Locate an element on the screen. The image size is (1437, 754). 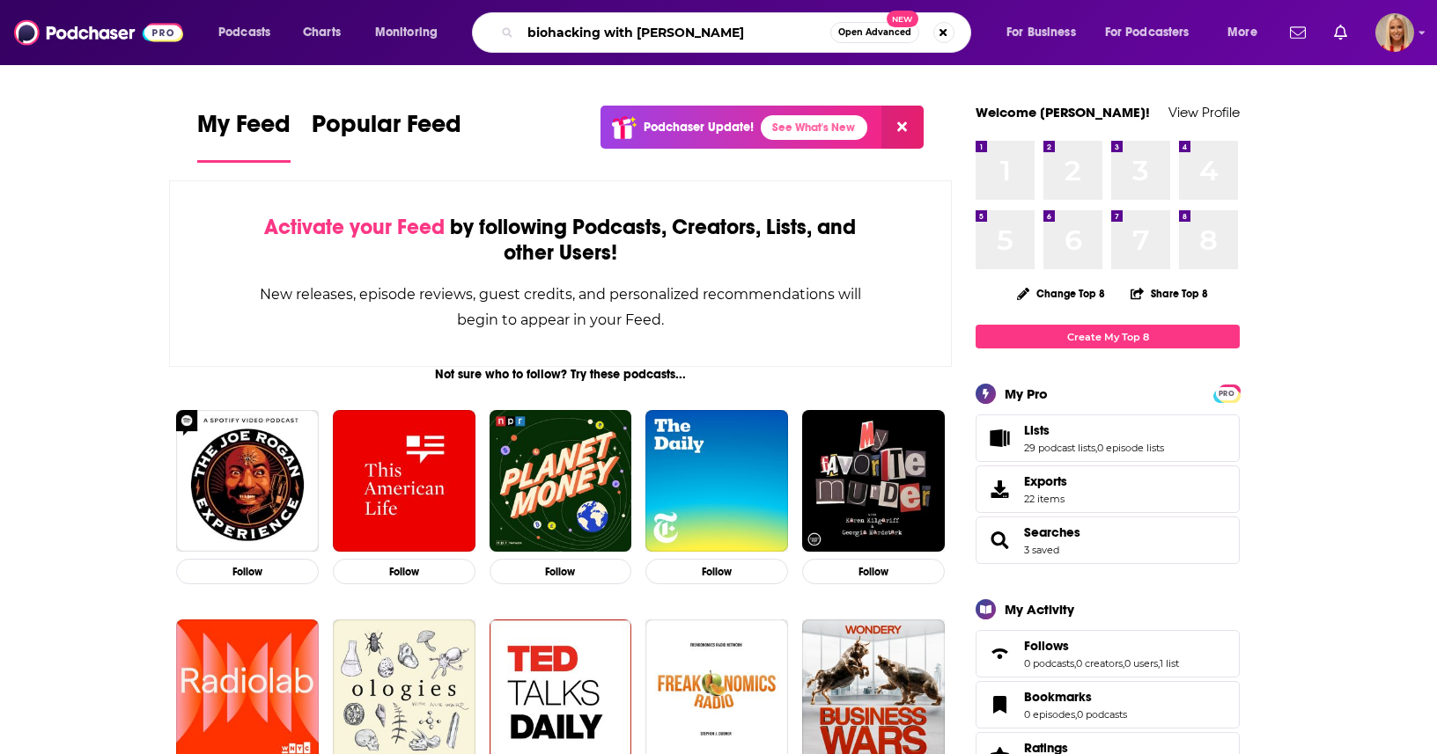
a: Planet Money is located at coordinates (561, 482).